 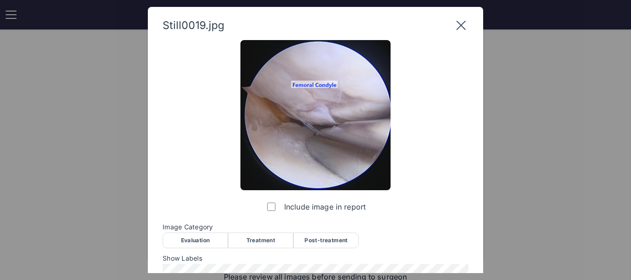 What do you see at coordinates (316, 227) in the screenshot?
I see `span: Image Category` at bounding box center [316, 227].